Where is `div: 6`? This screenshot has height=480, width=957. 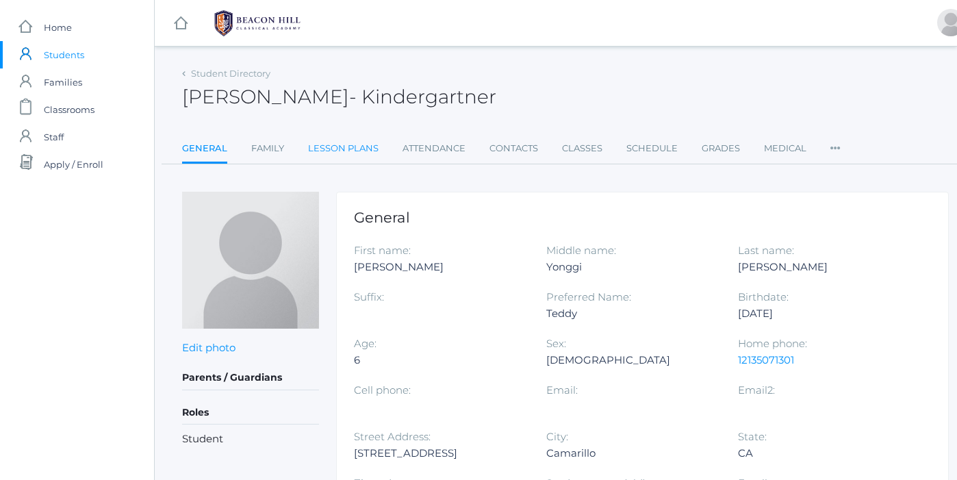 div: 6 is located at coordinates (439, 360).